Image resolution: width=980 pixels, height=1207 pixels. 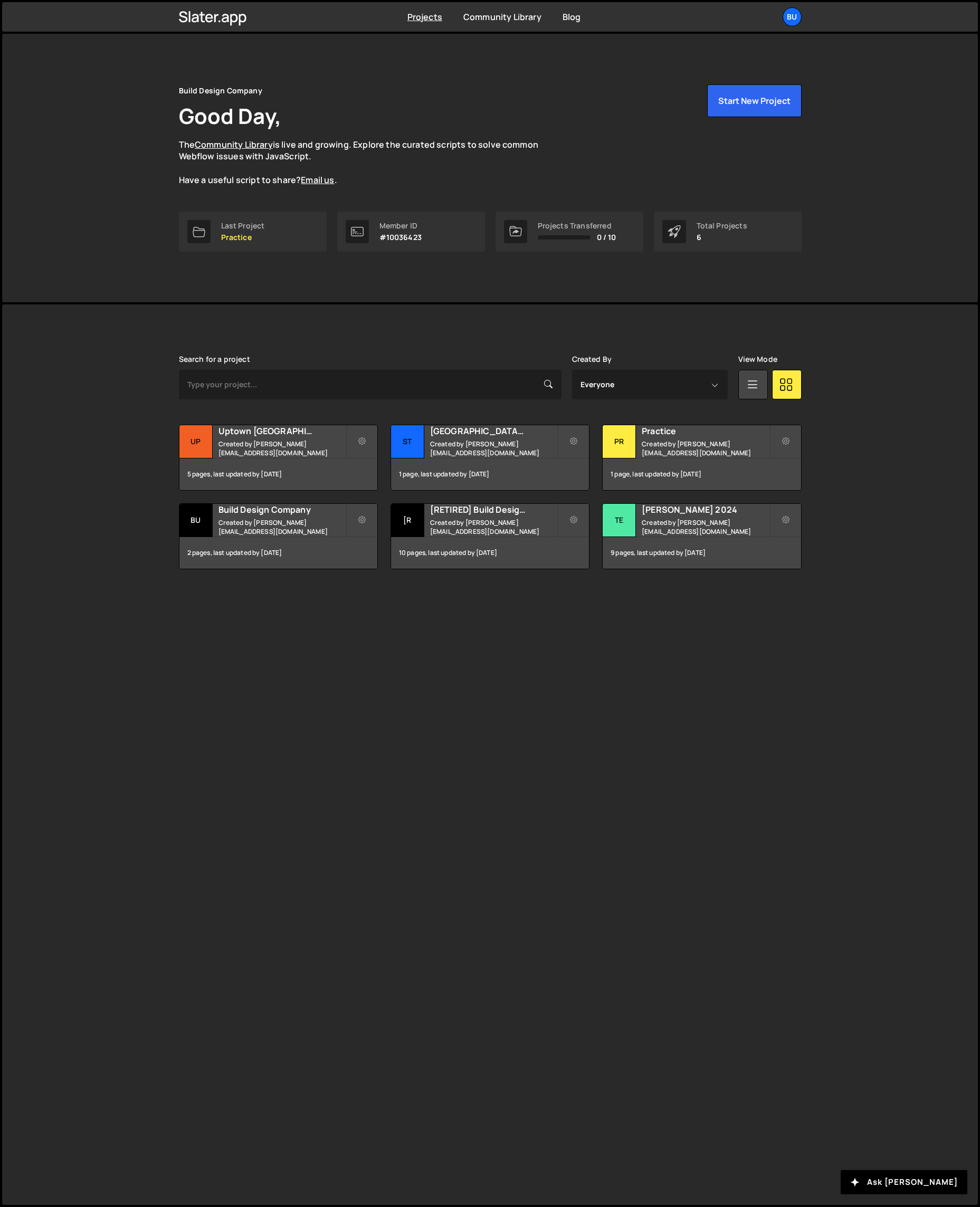 What do you see at coordinates (571, 17) in the screenshot?
I see `a: Blog` at bounding box center [571, 17].